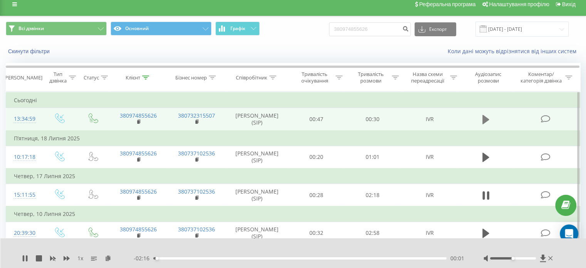 Image resolution: width=586 pixels, height=268 pixels. Describe the element at coordinates (315, 77) in the screenshot. I see `div: Тривалість очікування` at that location.